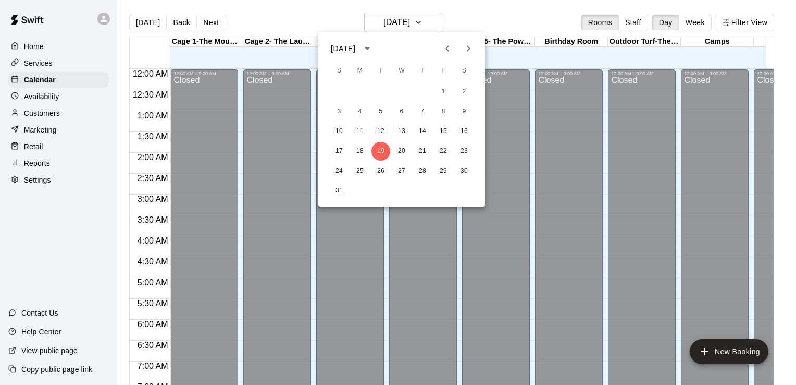 The height and width of the screenshot is (385, 796). I want to click on button: 17, so click(339, 151).